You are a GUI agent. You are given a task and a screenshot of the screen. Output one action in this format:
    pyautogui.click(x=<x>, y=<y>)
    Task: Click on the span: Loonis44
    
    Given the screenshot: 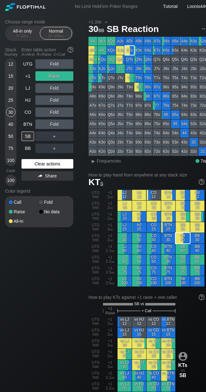 What is the action you would take?
    pyautogui.click(x=196, y=6)
    